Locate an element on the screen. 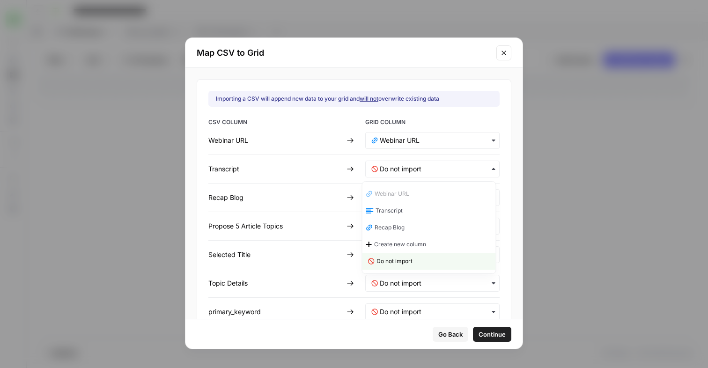 This screenshot has height=368, width=708. div: Recap Blog is located at coordinates (275, 198).